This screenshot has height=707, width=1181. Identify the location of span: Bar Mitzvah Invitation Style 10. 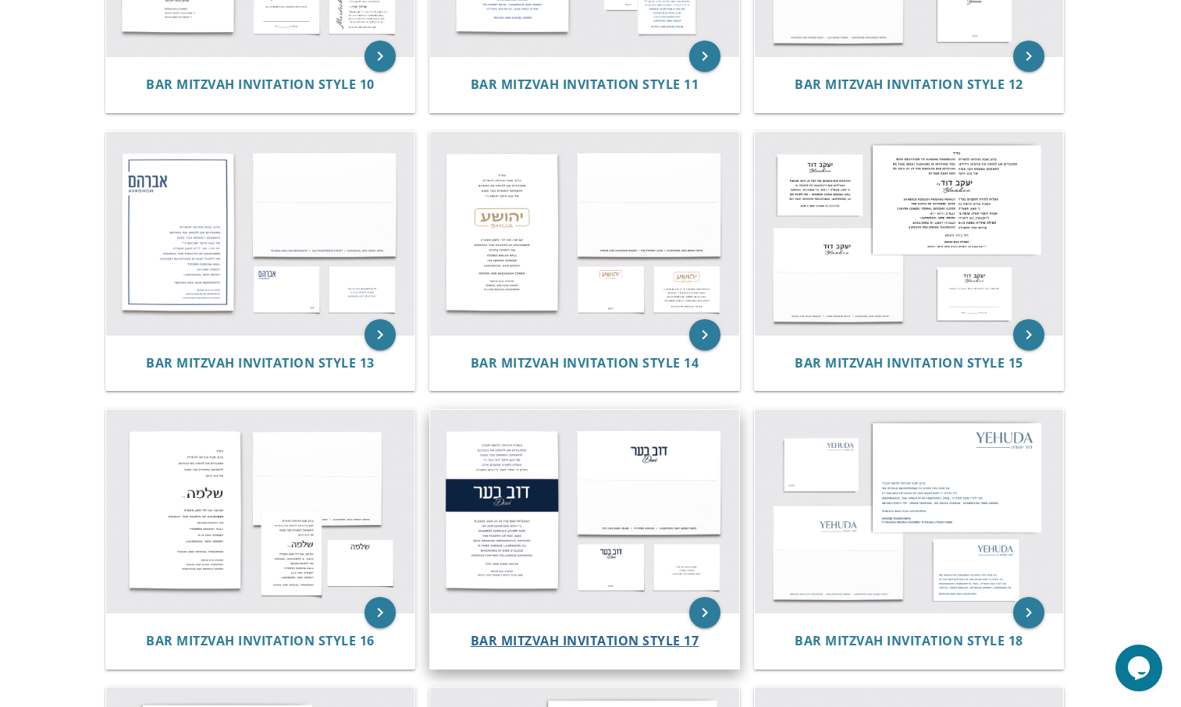
(260, 84).